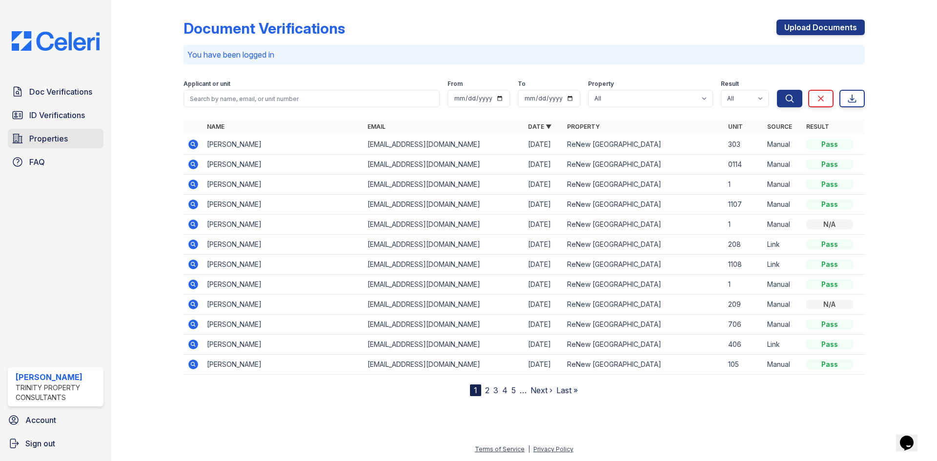 Image resolution: width=937 pixels, height=461 pixels. What do you see at coordinates (743, 324) in the screenshot?
I see `td: 706` at bounding box center [743, 324].